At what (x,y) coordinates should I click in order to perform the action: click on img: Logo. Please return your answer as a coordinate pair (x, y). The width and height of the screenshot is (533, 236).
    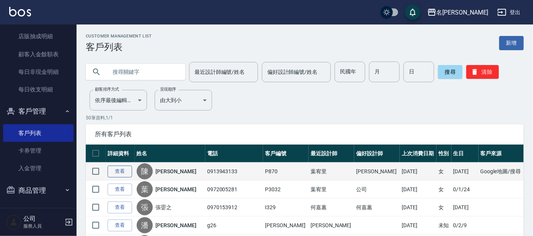
    Looking at the image, I should click on (20, 11).